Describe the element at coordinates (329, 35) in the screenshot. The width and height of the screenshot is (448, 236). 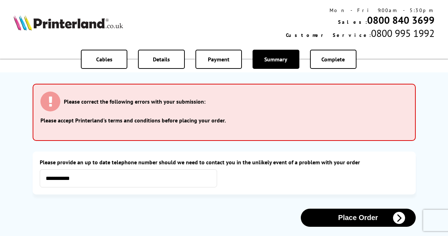
I see `span: Customer Service:` at that location.